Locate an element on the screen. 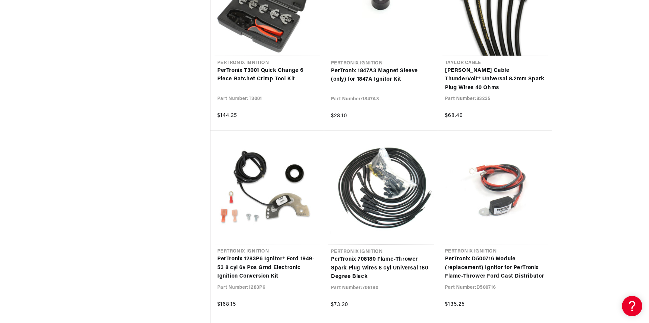  a: PerTronix 708180 Flame-Thrower Spark Plug Wires 8 cyl Universal 180 Degree Black is located at coordinates (381, 268).